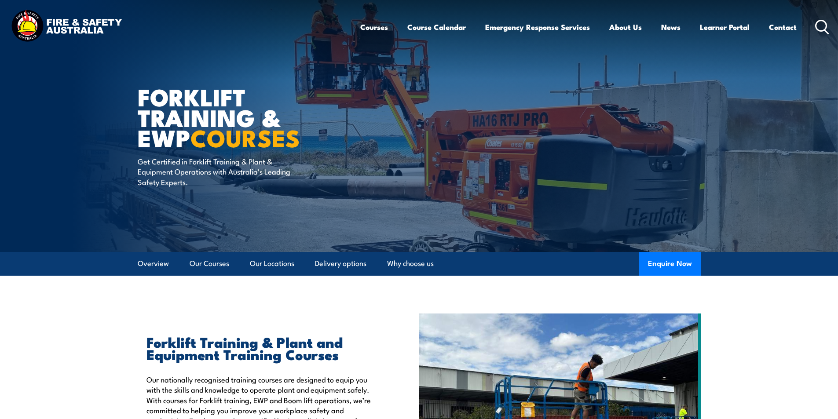  What do you see at coordinates (272, 263) in the screenshot?
I see `a: Our Locations` at bounding box center [272, 263].